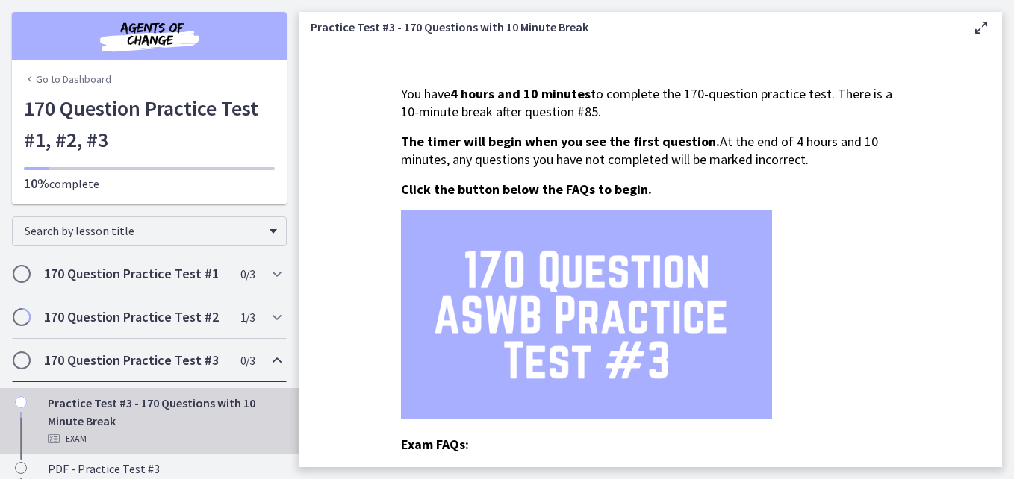 The height and width of the screenshot is (479, 1014). Describe the element at coordinates (143, 231) in the screenshot. I see `span: Search by lesson title` at that location.